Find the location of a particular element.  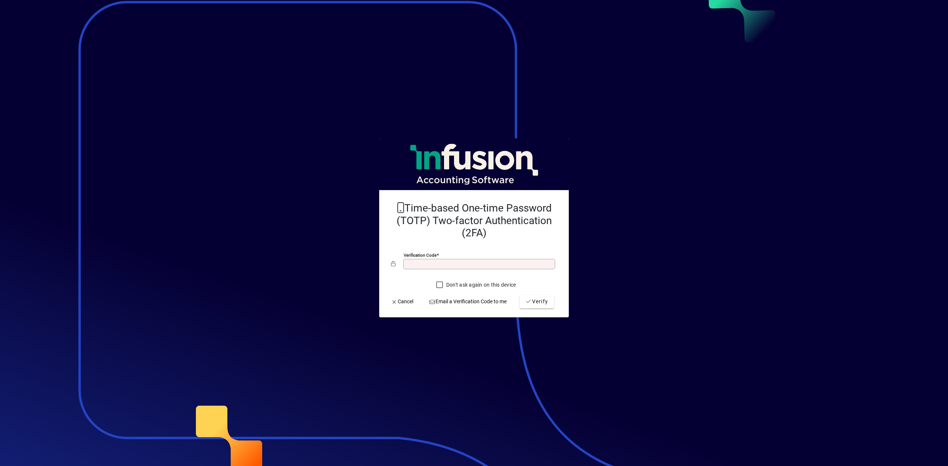

span: Email a Verification Code to me is located at coordinates (468, 302).